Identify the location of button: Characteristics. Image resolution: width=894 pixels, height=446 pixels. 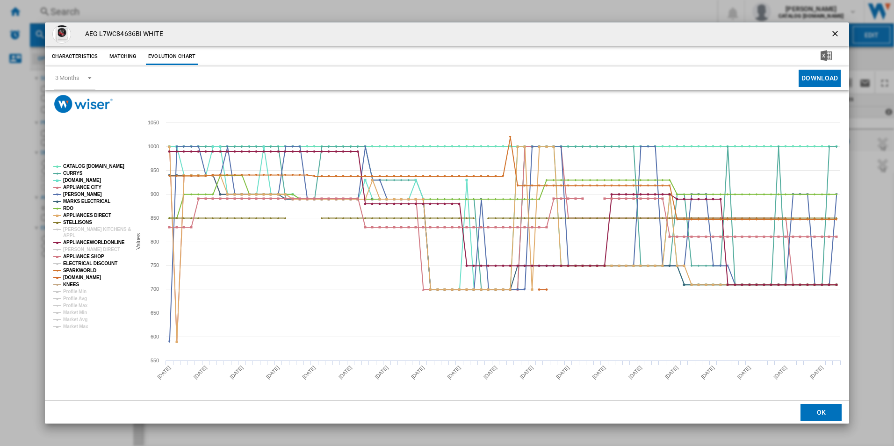
(75, 57).